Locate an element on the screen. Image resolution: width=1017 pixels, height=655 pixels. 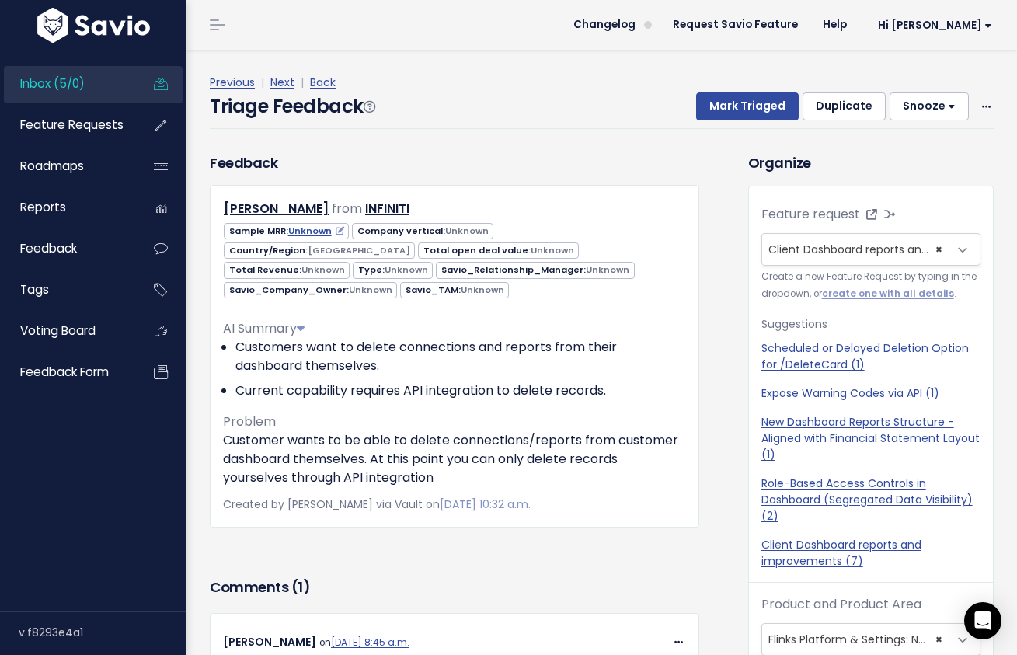
a: INFINITI is located at coordinates (387, 208).